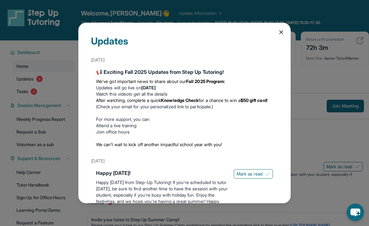 This screenshot has height=226, width=369. I want to click on li: (Check your email for your personalized link to participate.), so click(185, 104).